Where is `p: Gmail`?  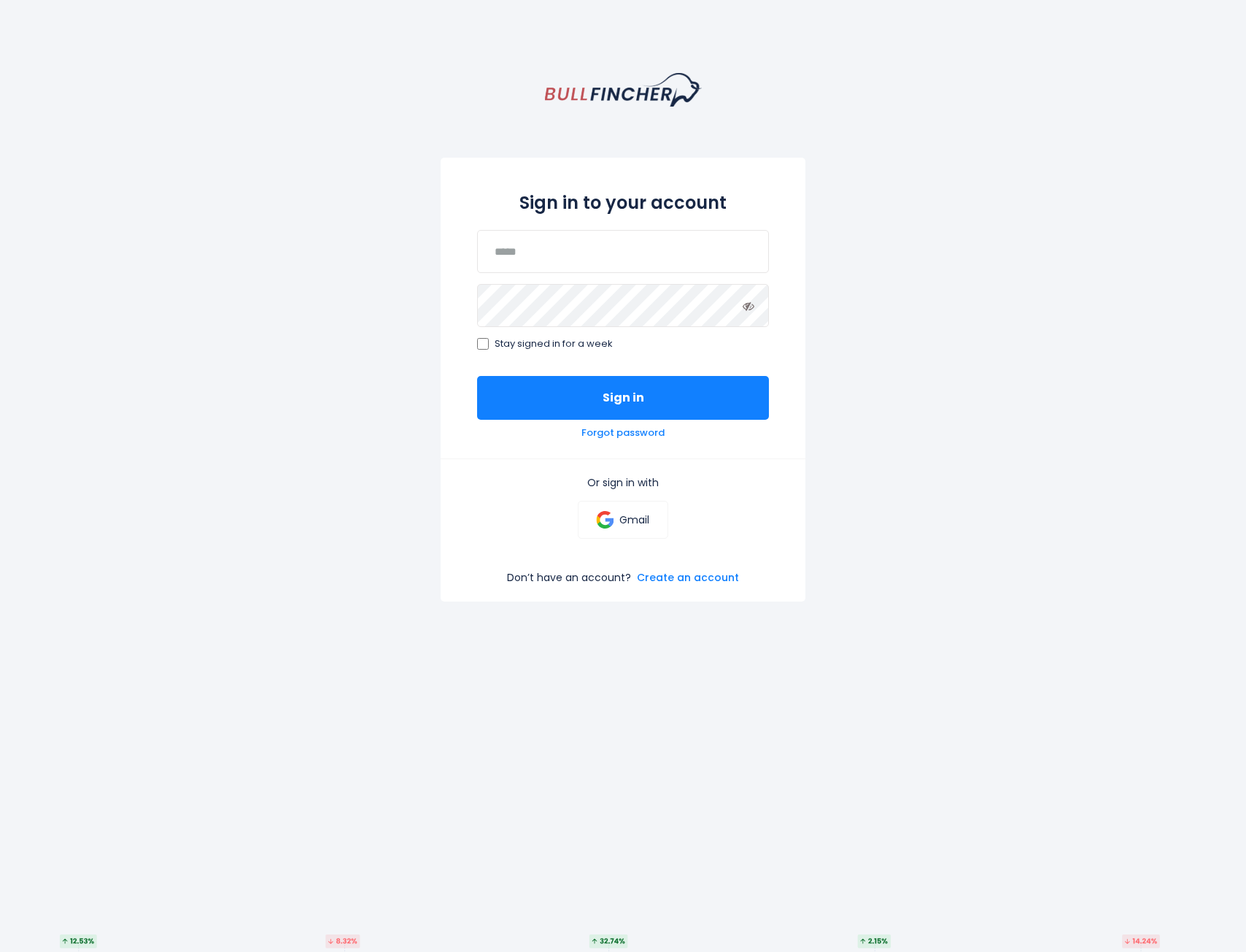 p: Gmail is located at coordinates (634, 520).